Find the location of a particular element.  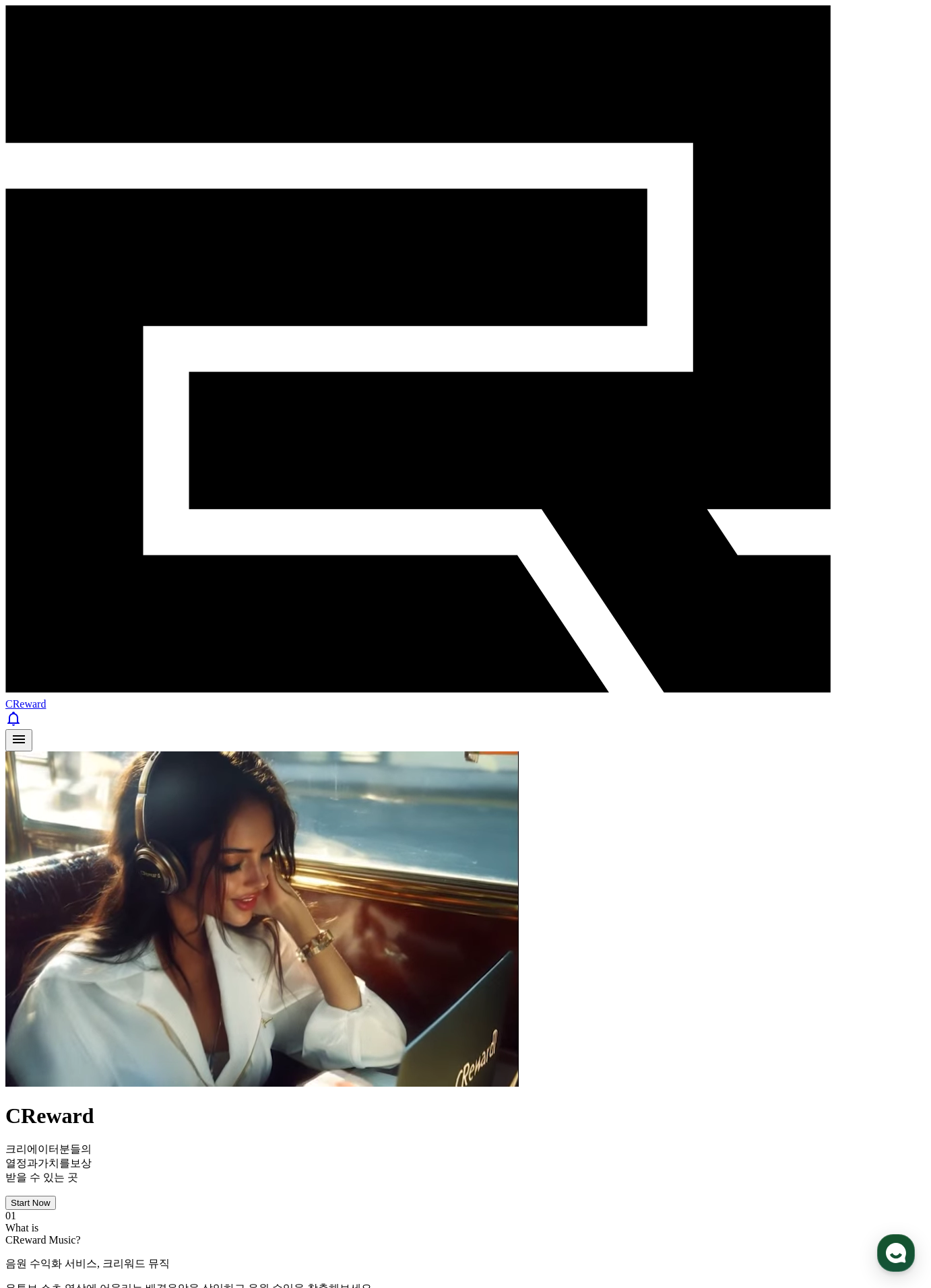

span: 대화 is located at coordinates (131, 453).